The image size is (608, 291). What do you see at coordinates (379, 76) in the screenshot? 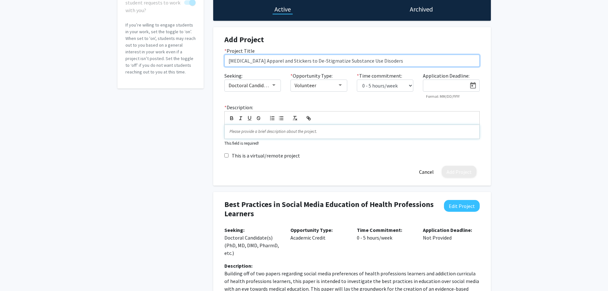
I see `label: Time commitment:` at bounding box center [379, 76].